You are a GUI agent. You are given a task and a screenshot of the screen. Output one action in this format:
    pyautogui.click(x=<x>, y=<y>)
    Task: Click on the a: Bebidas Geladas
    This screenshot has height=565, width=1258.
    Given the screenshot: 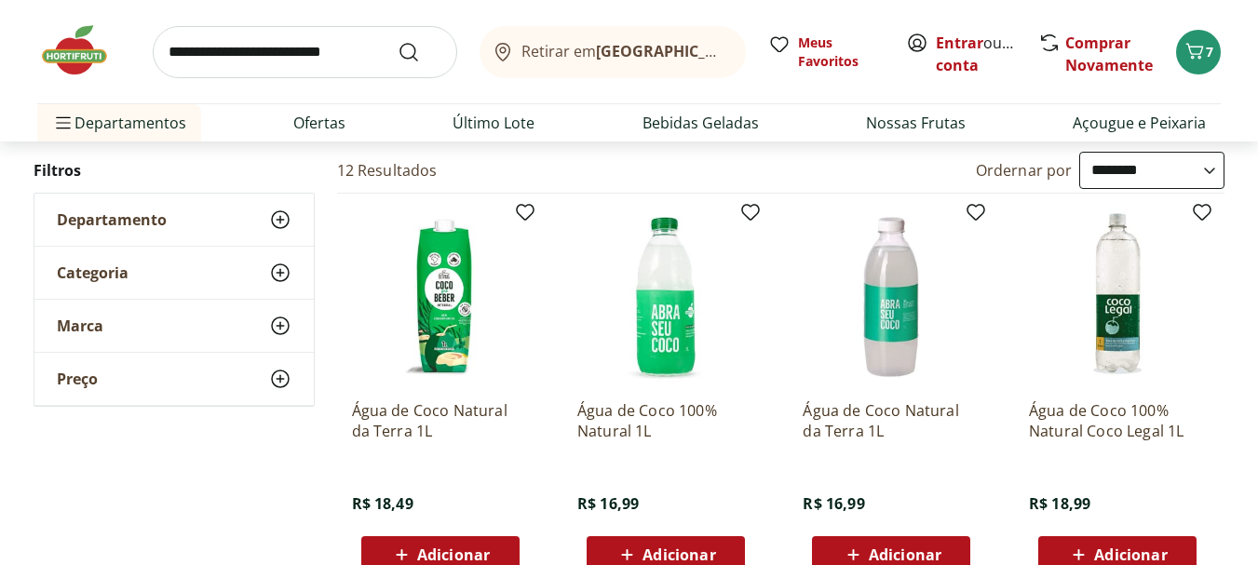 What is the action you would take?
    pyautogui.click(x=700, y=123)
    